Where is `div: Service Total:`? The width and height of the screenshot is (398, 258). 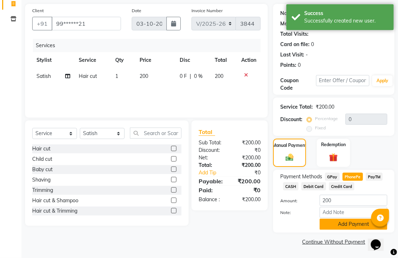 div: Service Total: is located at coordinates (296, 107).